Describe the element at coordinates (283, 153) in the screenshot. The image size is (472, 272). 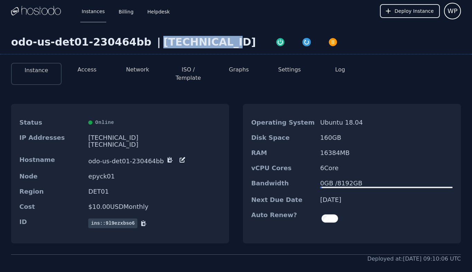
I see `dt: RAM` at that location.